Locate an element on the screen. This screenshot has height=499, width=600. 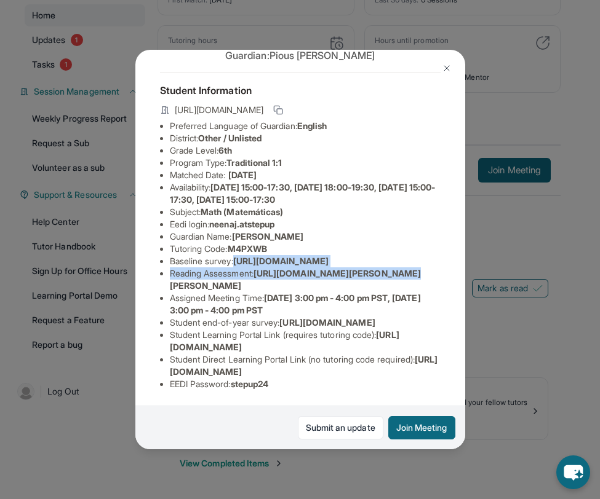
span: neenaj.atstepup is located at coordinates (242, 224).